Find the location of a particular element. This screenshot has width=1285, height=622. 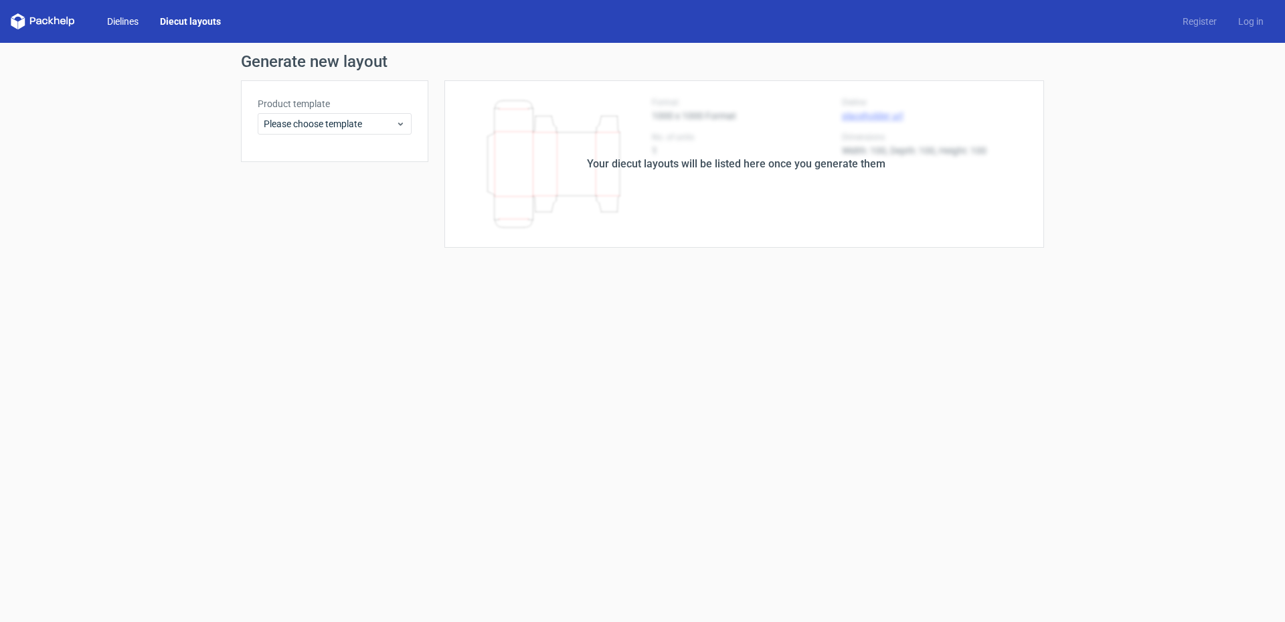

a: Log in is located at coordinates (1251, 21).